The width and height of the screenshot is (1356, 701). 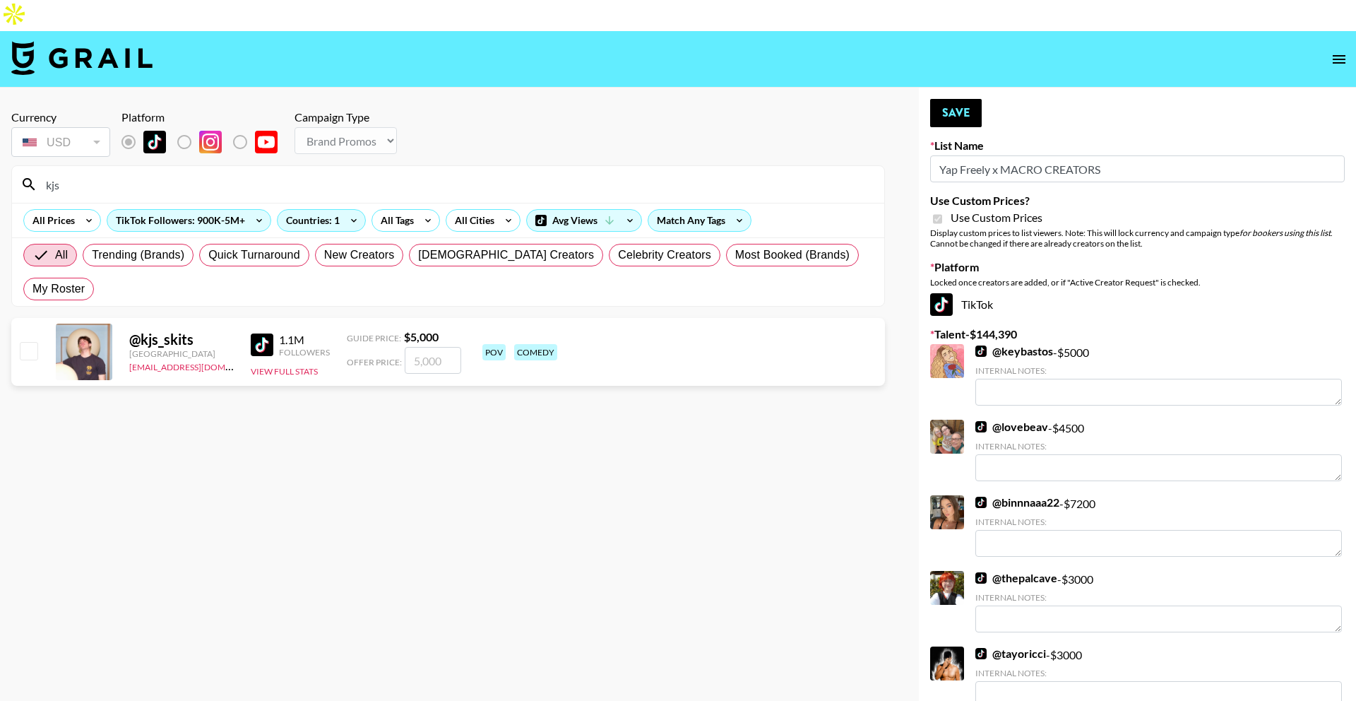 What do you see at coordinates (472, 220) in the screenshot?
I see `div: All Cities` at bounding box center [472, 220].